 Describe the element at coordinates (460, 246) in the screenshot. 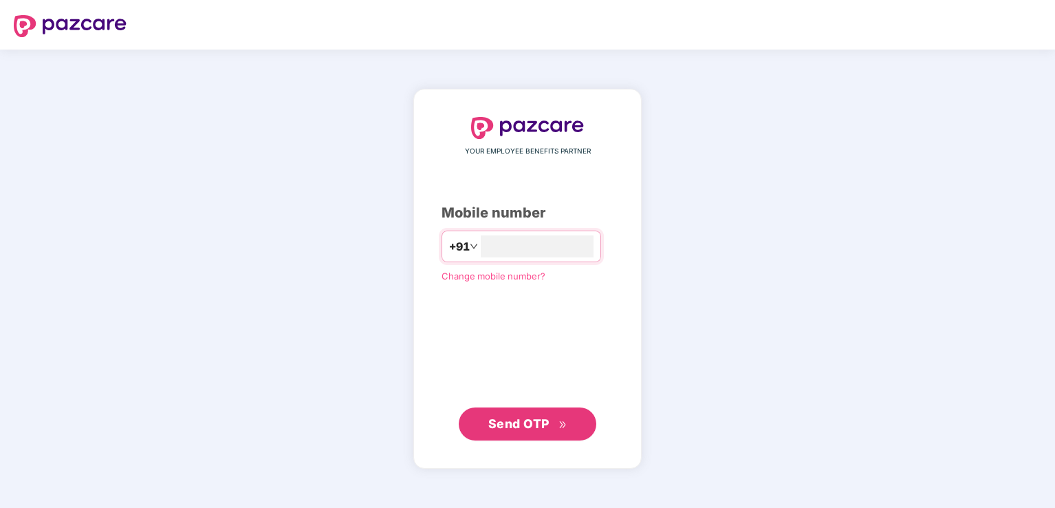

I see `span: +91` at that location.